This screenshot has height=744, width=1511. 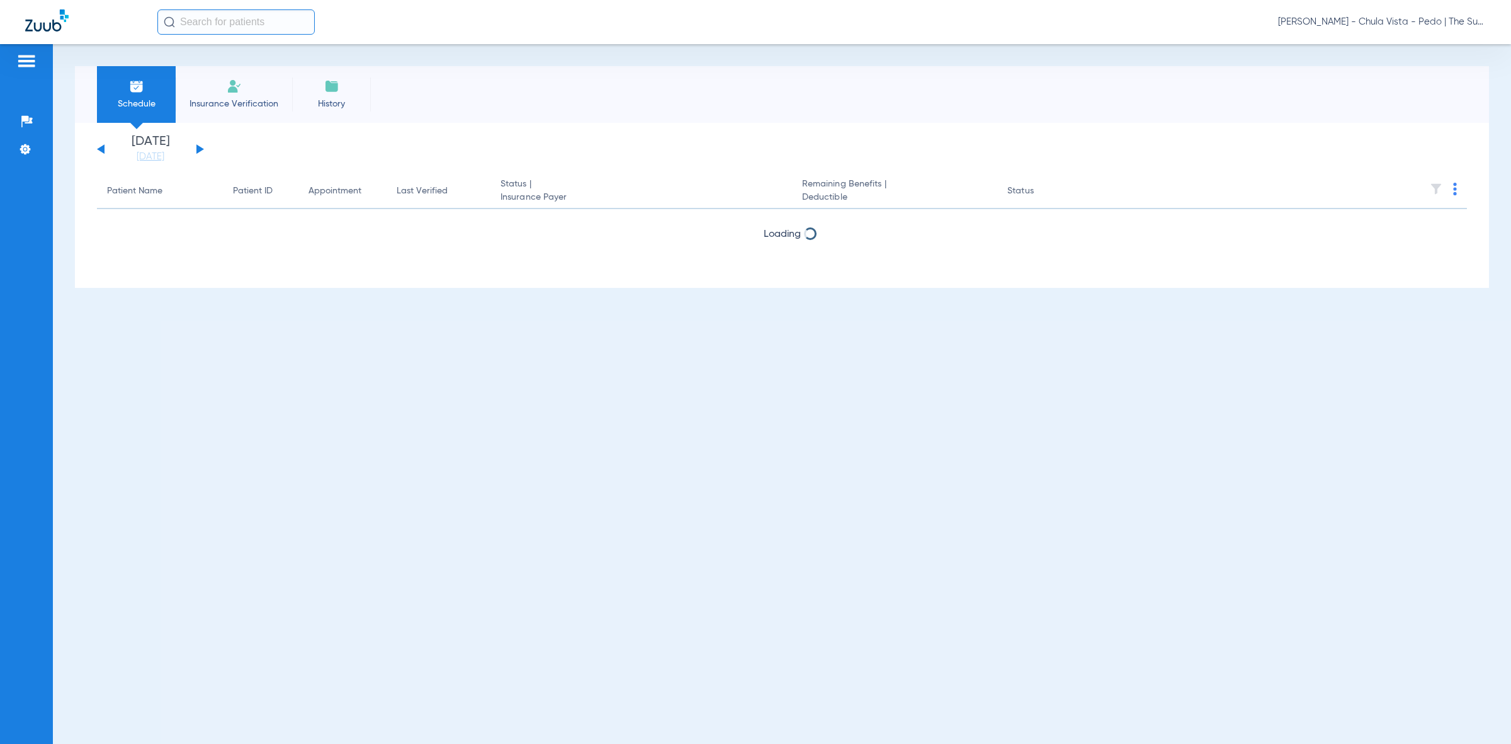 I want to click on img: hamburger-icon, so click(x=26, y=61).